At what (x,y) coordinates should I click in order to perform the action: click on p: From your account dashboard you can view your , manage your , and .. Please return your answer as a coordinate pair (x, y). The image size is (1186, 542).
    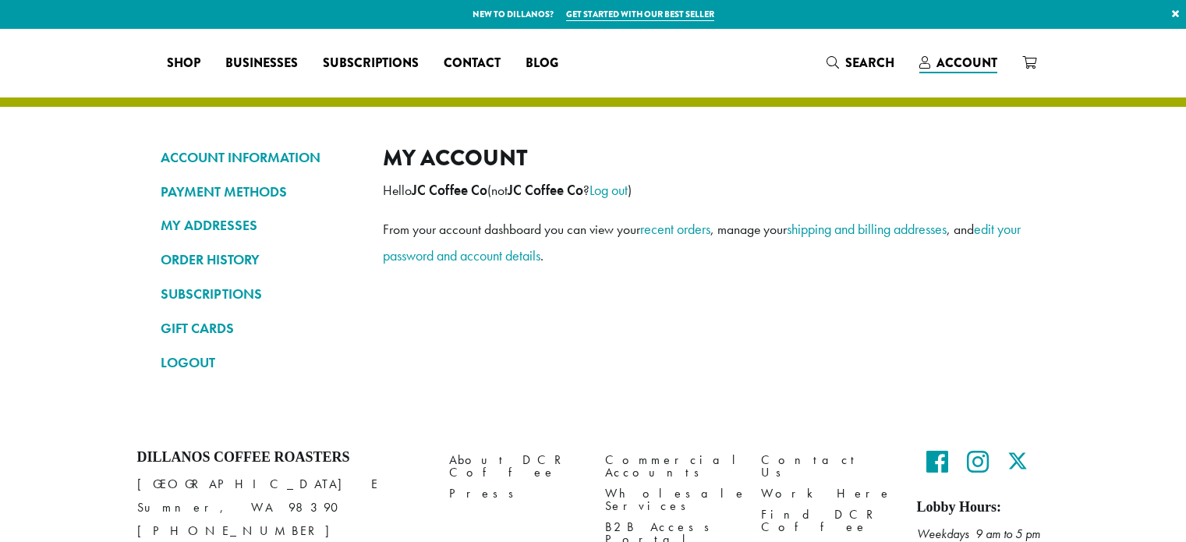
    Looking at the image, I should click on (704, 242).